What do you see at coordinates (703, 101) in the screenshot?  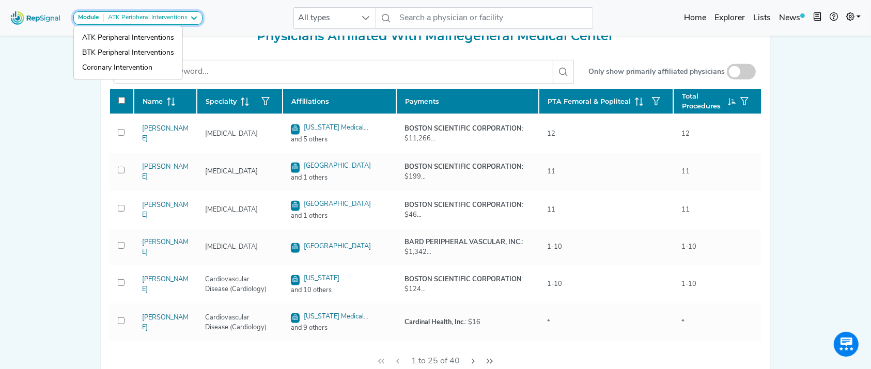 I see `span: Total Procedures` at bounding box center [703, 101].